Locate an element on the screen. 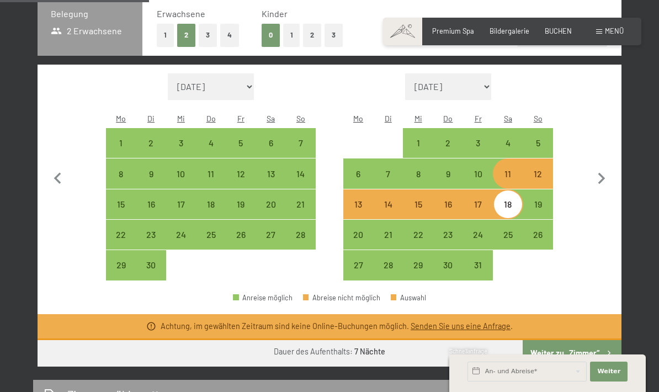  div: 30 is located at coordinates (151, 274).